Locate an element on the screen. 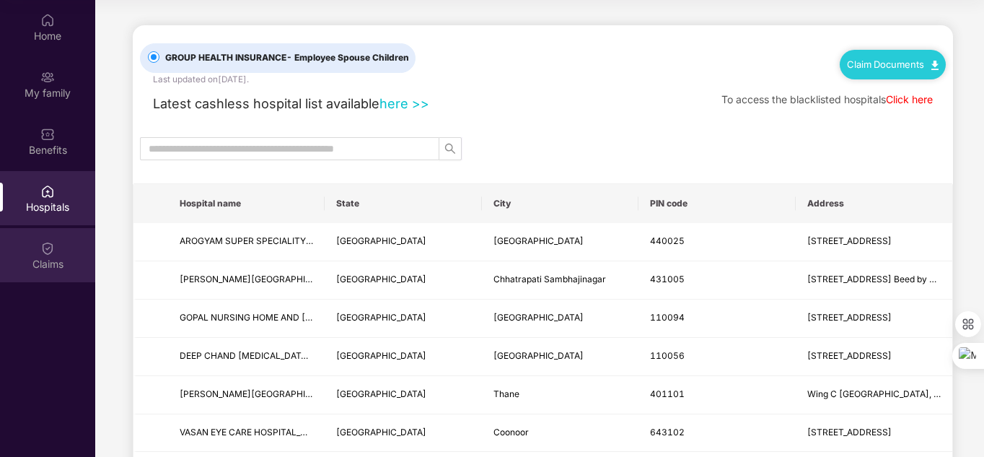  a: Click here is located at coordinates (909, 99).